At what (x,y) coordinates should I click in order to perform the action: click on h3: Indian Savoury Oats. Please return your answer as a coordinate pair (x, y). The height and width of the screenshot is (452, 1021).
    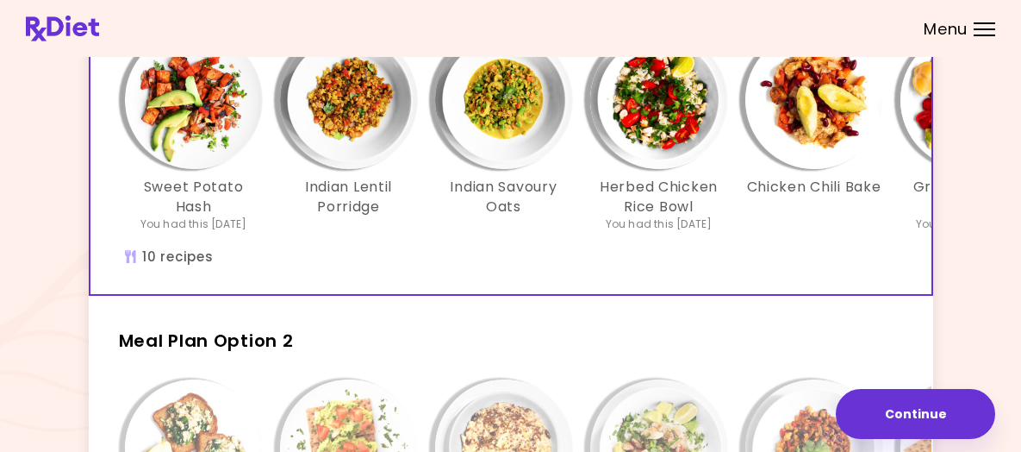
    Looking at the image, I should click on (504, 197).